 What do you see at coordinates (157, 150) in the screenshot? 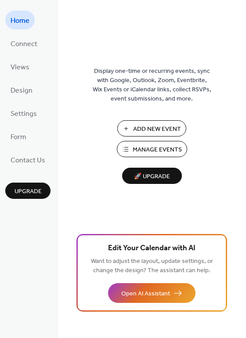
I see `span: Manage Events` at bounding box center [157, 150].